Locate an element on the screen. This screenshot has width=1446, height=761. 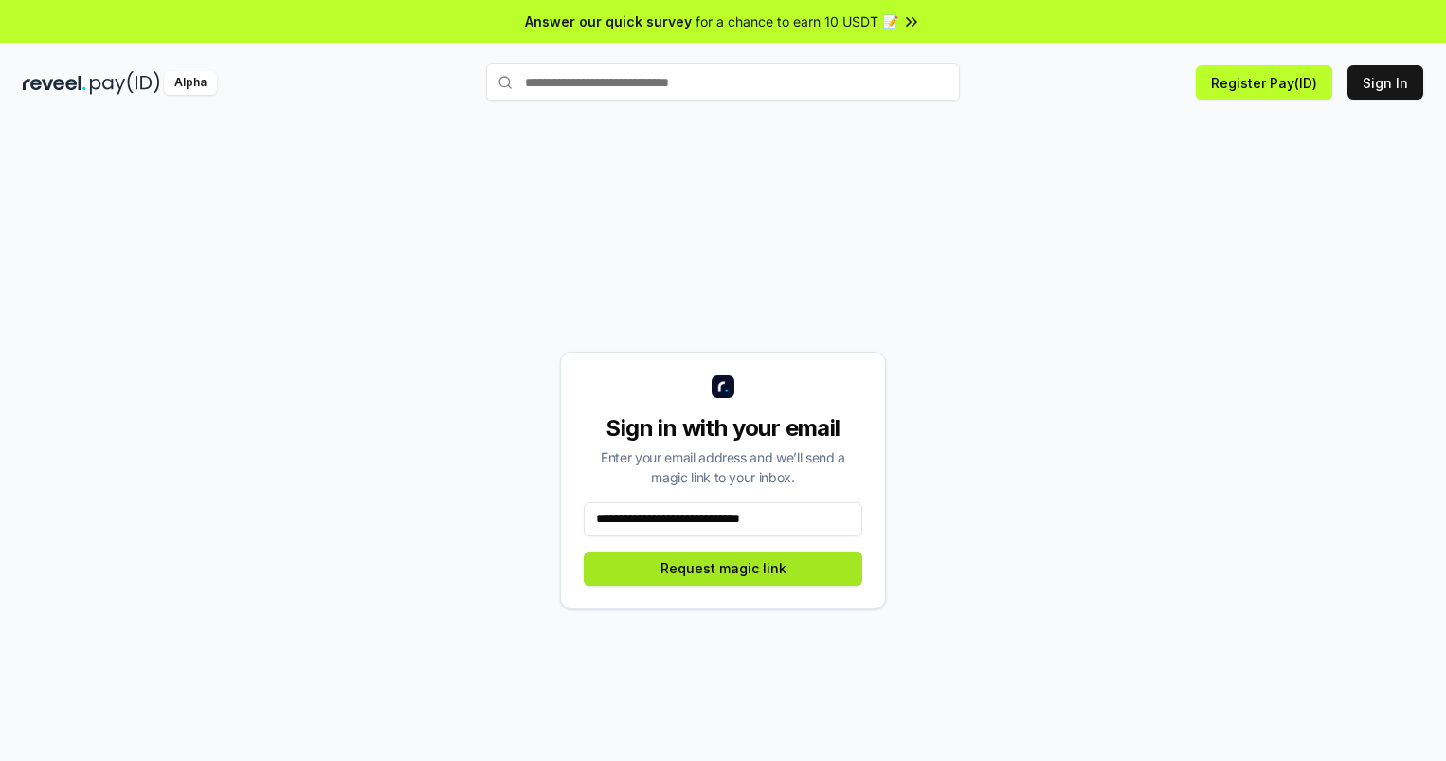
button: Register Pay(ID) is located at coordinates (1264, 82).